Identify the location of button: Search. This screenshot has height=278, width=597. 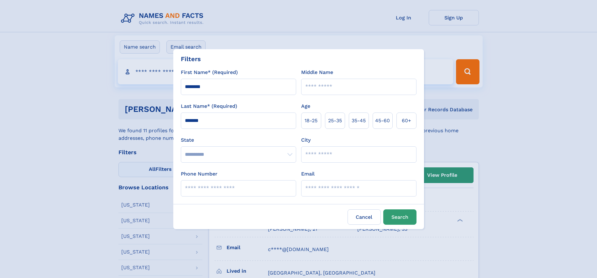
(400, 217).